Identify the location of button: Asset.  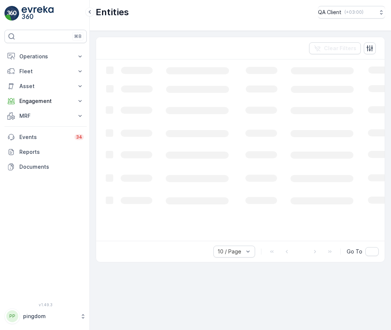
(45, 86).